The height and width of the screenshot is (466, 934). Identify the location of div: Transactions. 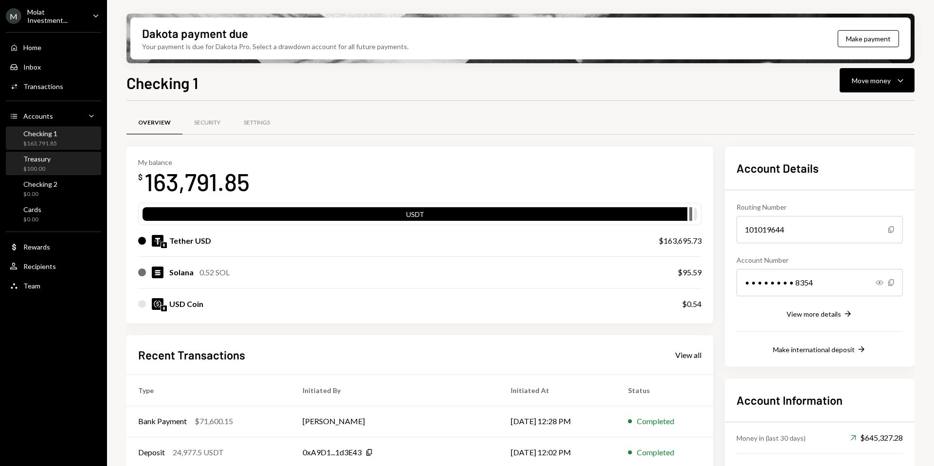
(43, 86).